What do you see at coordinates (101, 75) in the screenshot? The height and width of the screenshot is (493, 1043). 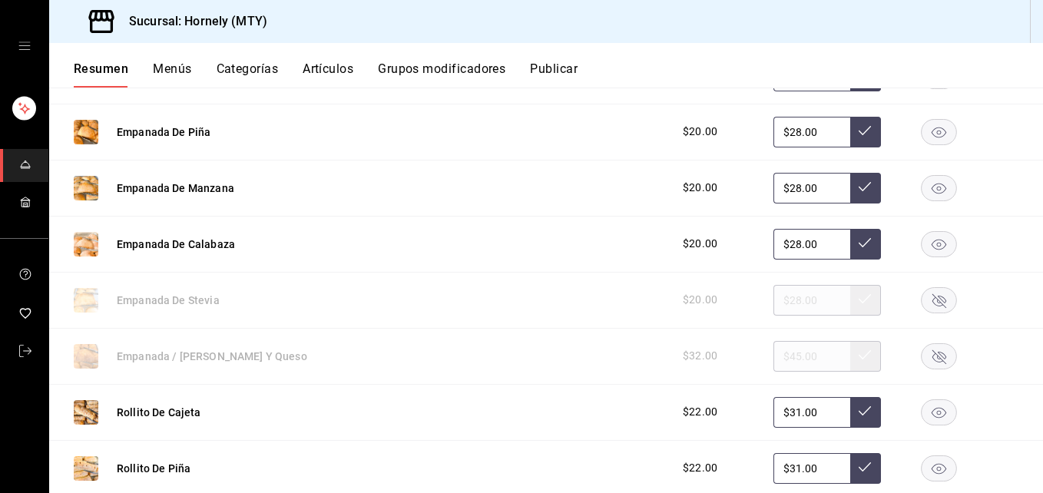 I see `button: Resumen` at bounding box center [101, 75].